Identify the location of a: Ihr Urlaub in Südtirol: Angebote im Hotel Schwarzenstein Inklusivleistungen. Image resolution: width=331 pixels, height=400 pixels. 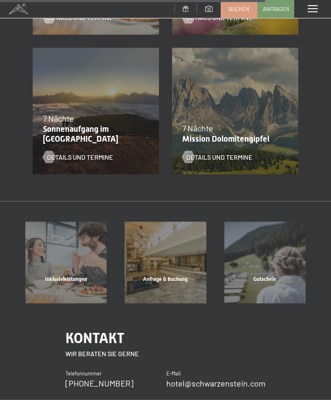
(66, 262).